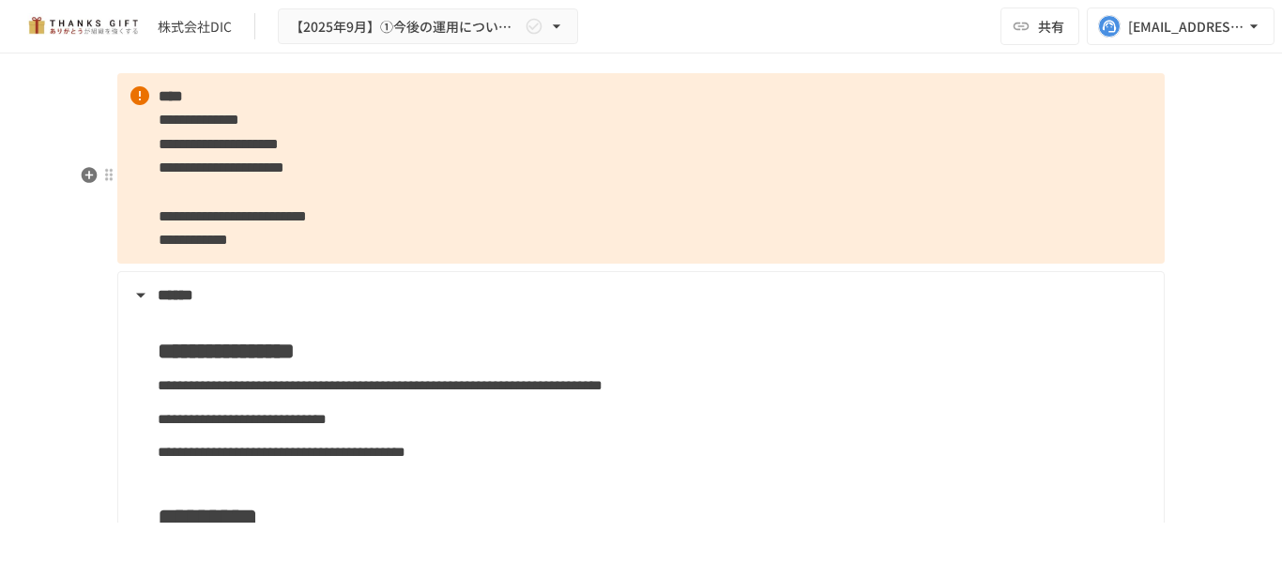  What do you see at coordinates (1052, 26) in the screenshot?
I see `span: 共有` at bounding box center [1052, 26].